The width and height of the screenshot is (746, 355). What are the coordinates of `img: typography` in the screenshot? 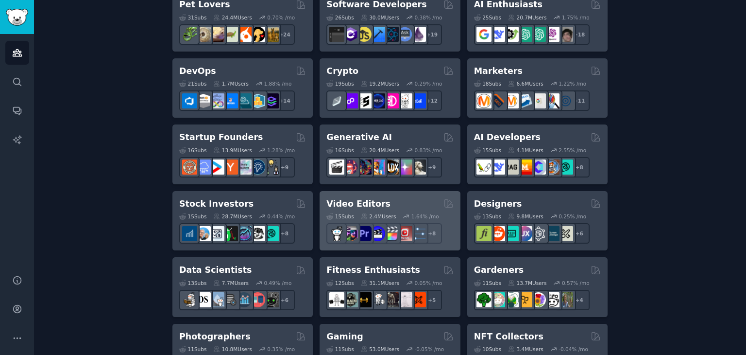 It's located at (484, 233).